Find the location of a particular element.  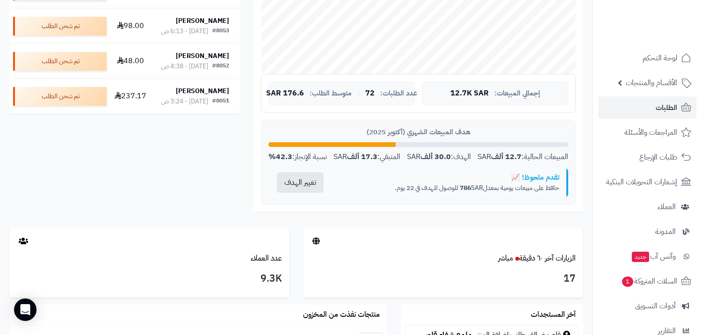

a: إشعارات التحويلات البنكية is located at coordinates (648, 182).